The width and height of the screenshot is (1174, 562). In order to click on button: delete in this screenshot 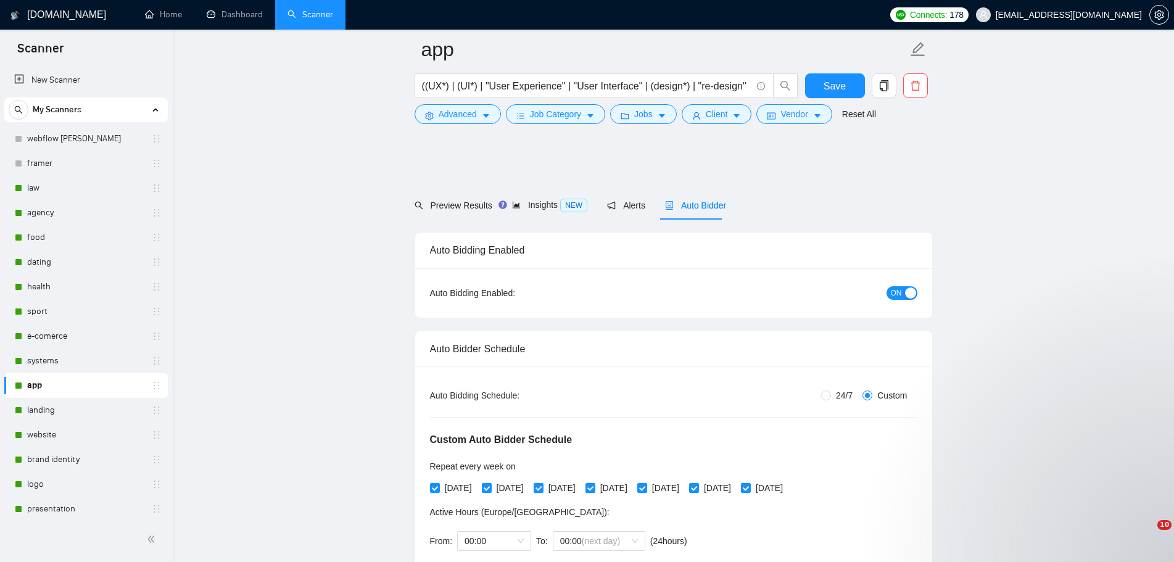, I will do `click(916, 86)`.